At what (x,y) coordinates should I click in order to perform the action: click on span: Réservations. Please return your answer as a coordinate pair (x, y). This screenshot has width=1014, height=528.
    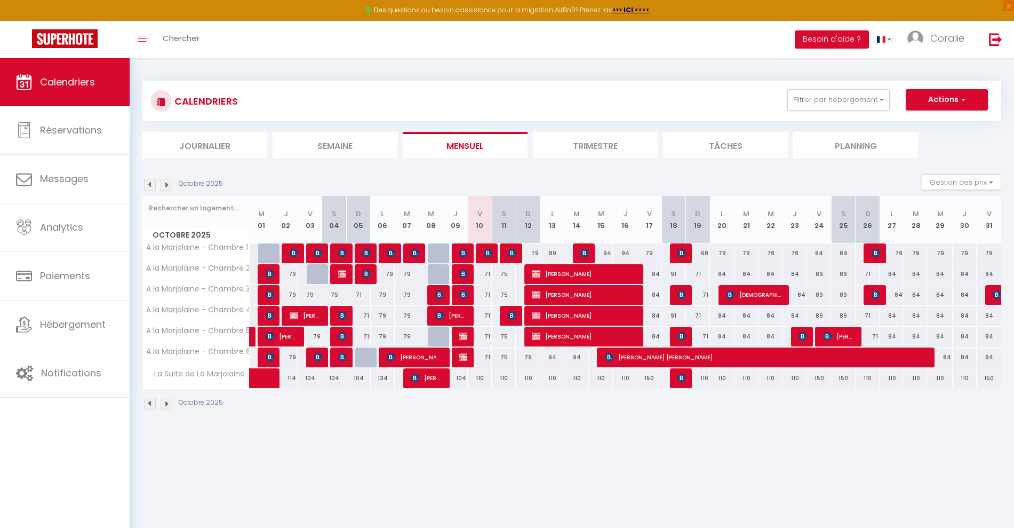
    Looking at the image, I should click on (71, 130).